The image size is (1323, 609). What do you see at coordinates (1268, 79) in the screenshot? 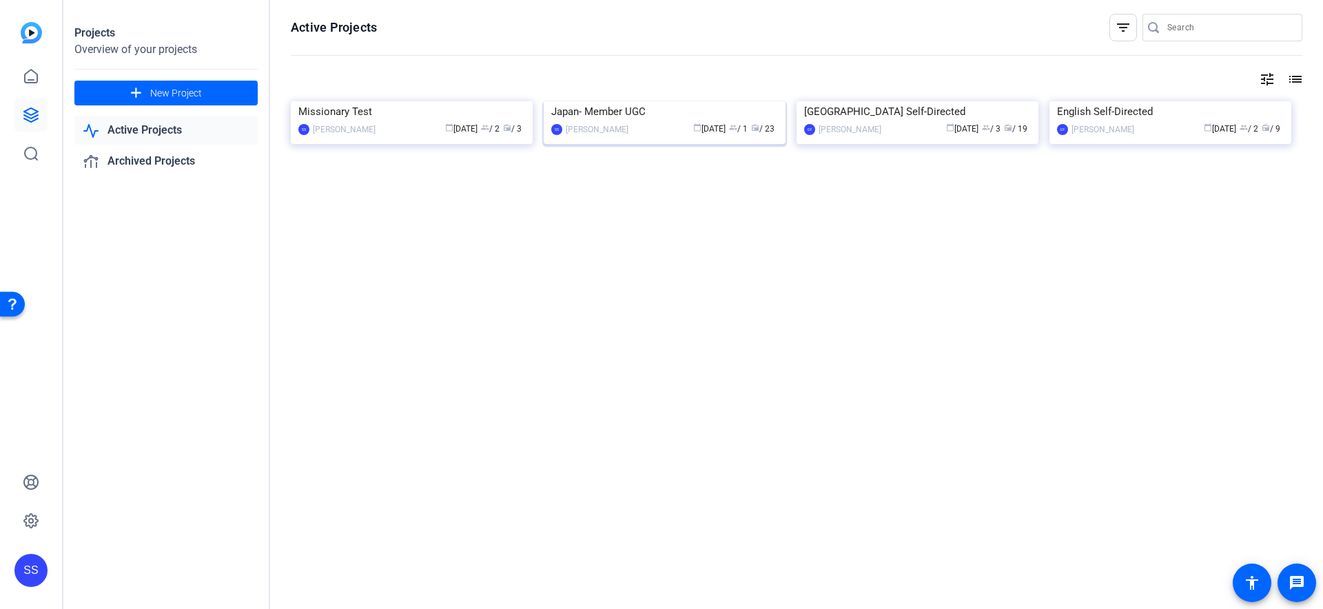
I see `mat-icon: tune` at bounding box center [1268, 79].